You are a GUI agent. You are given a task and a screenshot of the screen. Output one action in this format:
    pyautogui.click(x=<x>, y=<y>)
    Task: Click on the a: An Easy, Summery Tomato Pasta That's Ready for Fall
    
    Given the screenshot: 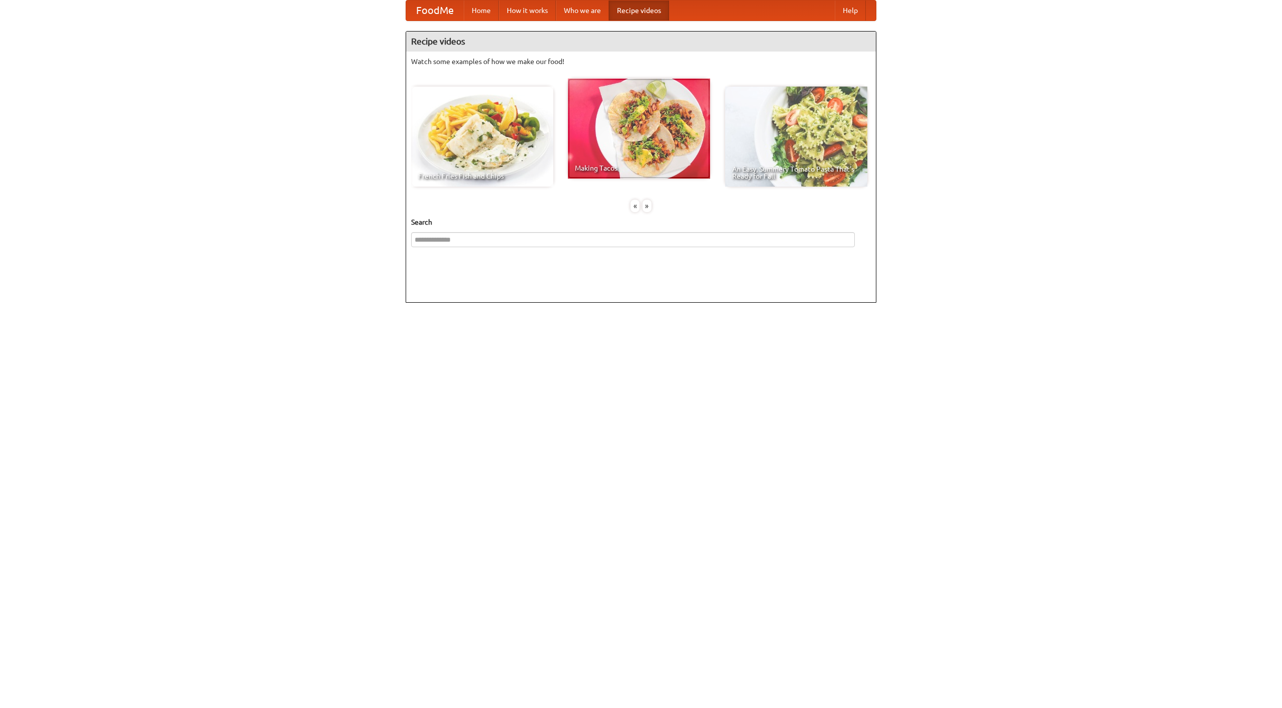 What is the action you would take?
    pyautogui.click(x=796, y=137)
    